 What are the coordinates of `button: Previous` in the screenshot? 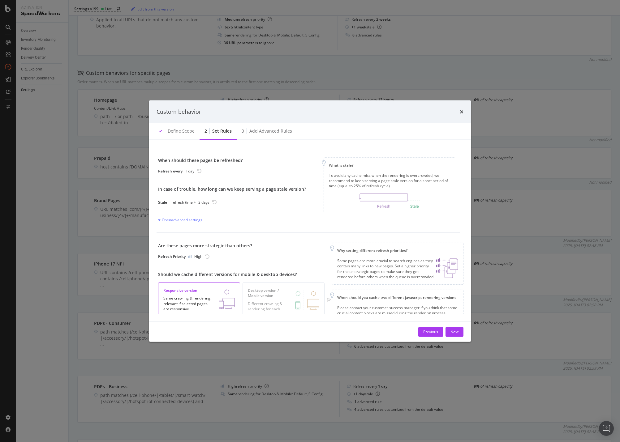 It's located at (430, 332).